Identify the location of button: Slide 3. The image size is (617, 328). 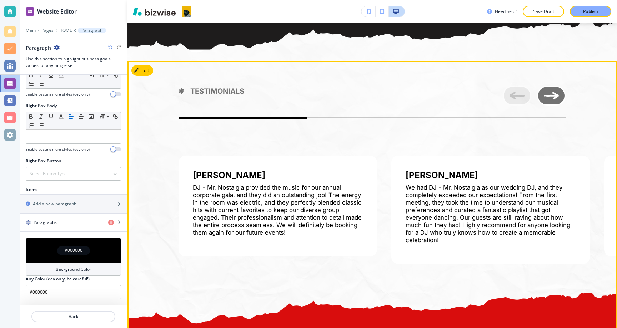
(501, 118).